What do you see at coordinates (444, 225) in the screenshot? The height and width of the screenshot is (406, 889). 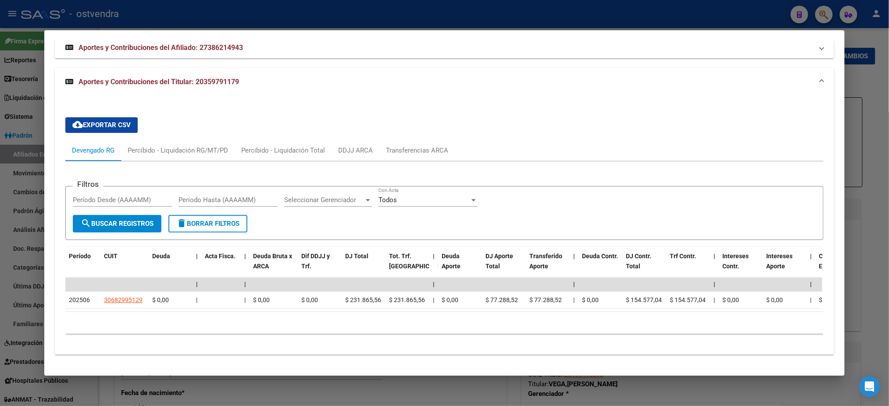 I see `div: Aportes y Contribuciones del Titular: 20359791179` at bounding box center [444, 225].